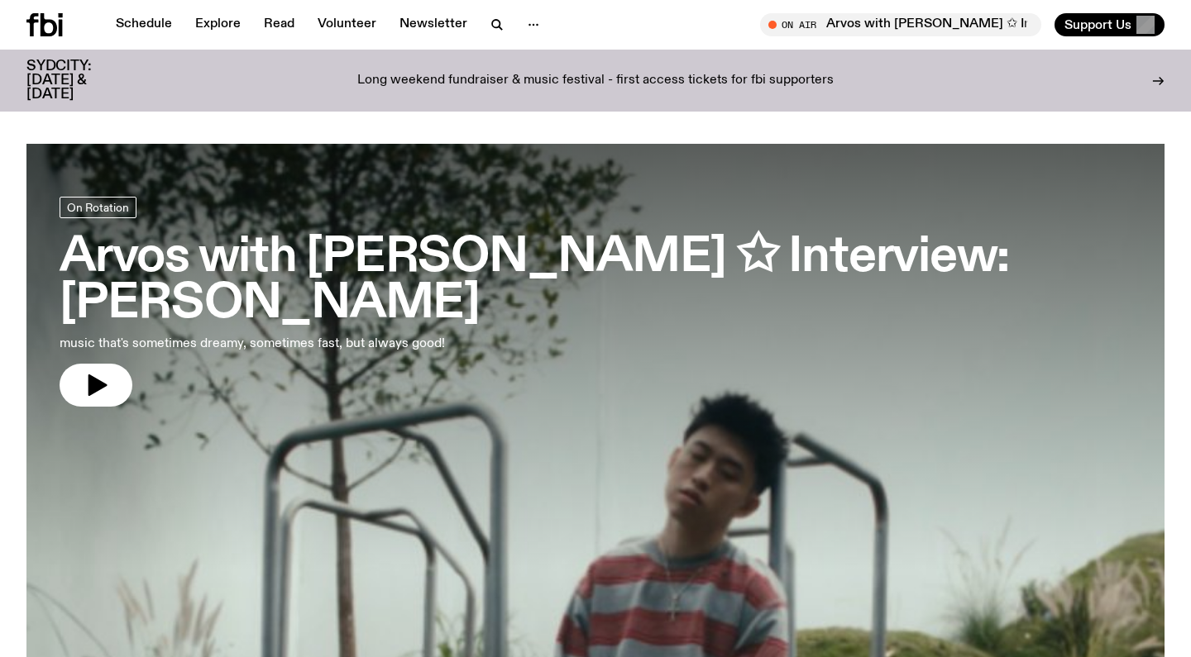  Describe the element at coordinates (279, 25) in the screenshot. I see `a: Read` at that location.